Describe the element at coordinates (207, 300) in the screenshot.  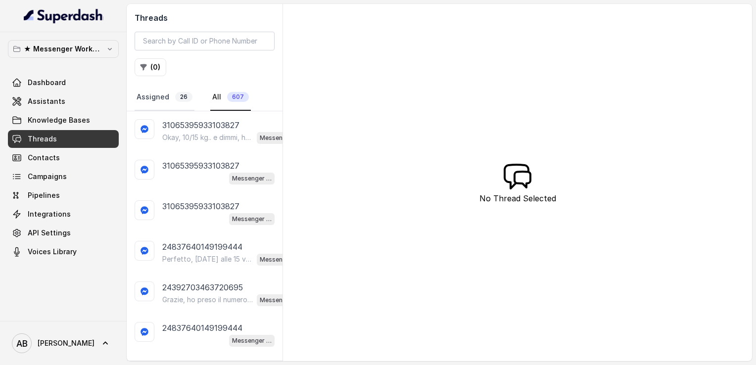
I see `p: Grazie, ho preso il numero. Quando preferisci essere chiamata? Dimmi giorno e orario che ti sono ...` at that location.